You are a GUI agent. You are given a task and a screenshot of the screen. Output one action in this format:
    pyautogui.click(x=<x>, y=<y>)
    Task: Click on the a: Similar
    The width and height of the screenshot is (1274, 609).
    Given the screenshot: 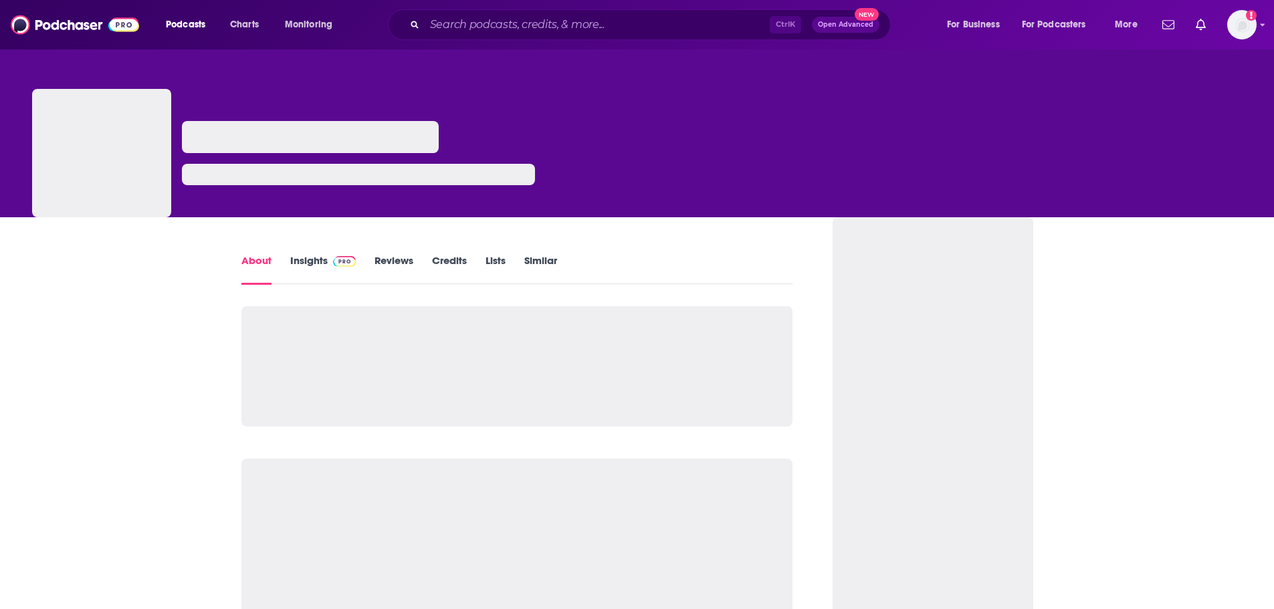 What is the action you would take?
    pyautogui.click(x=540, y=269)
    